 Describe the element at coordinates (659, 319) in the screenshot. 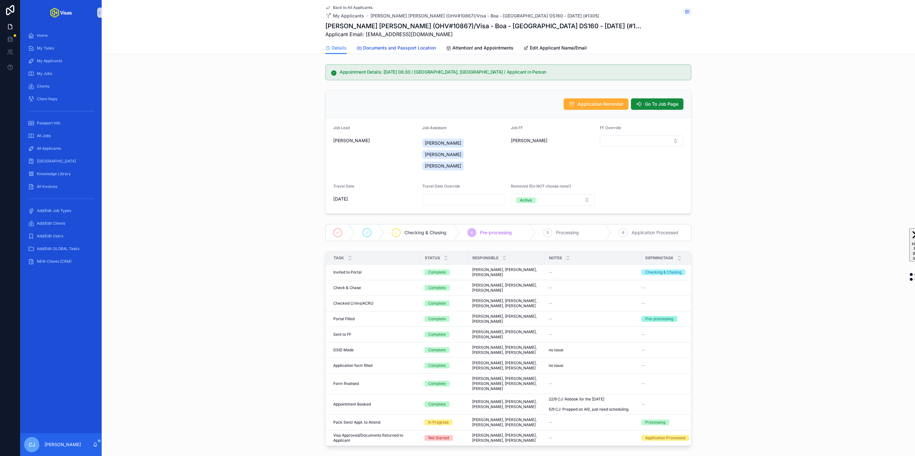

I see `div: Pre-processing` at that location.